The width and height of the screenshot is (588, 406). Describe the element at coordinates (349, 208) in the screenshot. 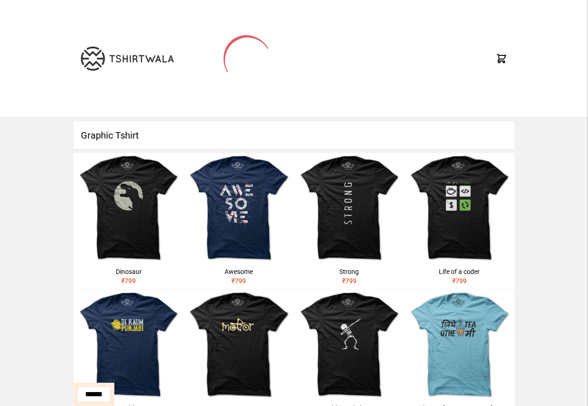

I see `img: strong.jpg` at that location.